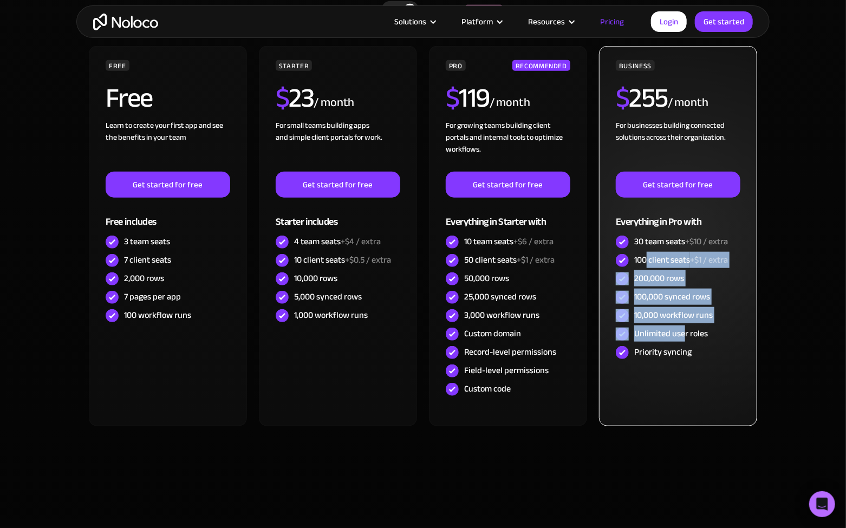  What do you see at coordinates (158, 315) in the screenshot?
I see `div: 100 workflow runs` at bounding box center [158, 315].